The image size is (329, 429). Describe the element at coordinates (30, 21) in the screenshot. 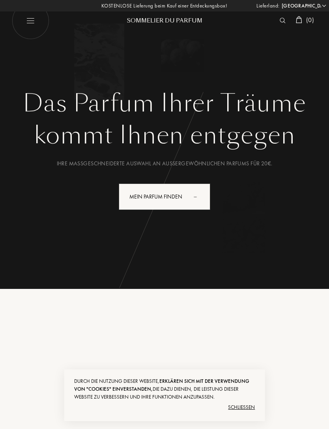

I see `img: burger_white.png` at that location.